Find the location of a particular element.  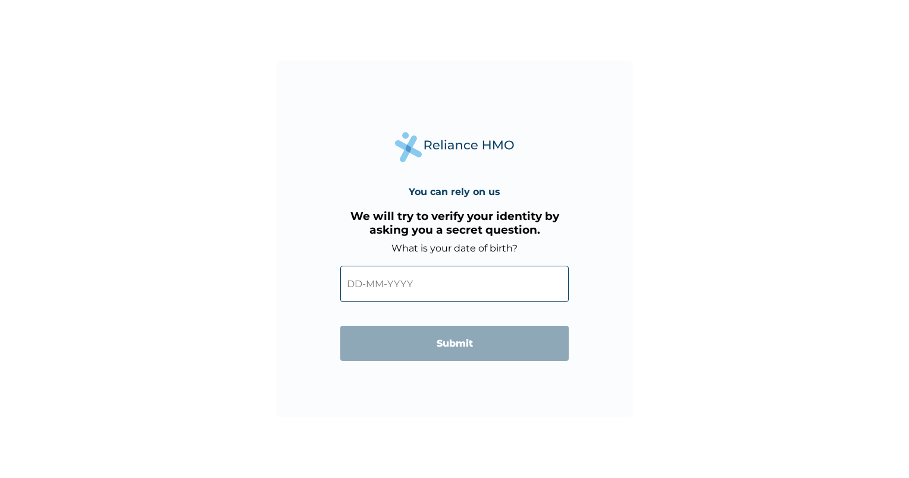

h4: You can rely on us is located at coordinates (455, 192).